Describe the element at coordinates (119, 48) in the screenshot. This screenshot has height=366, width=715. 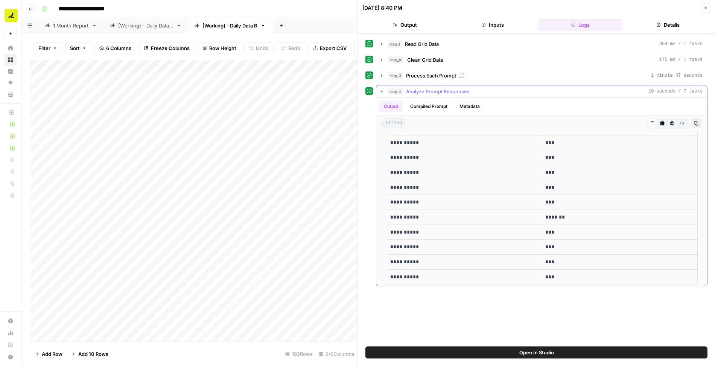
I see `span: 6 Columns` at that location.